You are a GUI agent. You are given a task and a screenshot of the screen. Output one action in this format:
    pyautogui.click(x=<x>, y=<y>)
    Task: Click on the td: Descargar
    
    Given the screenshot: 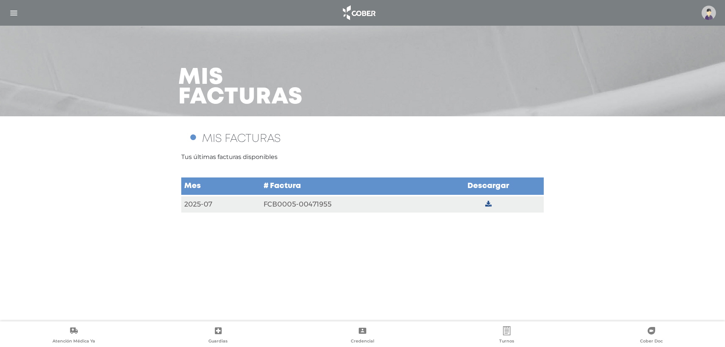 What is the action you would take?
    pyautogui.click(x=488, y=186)
    